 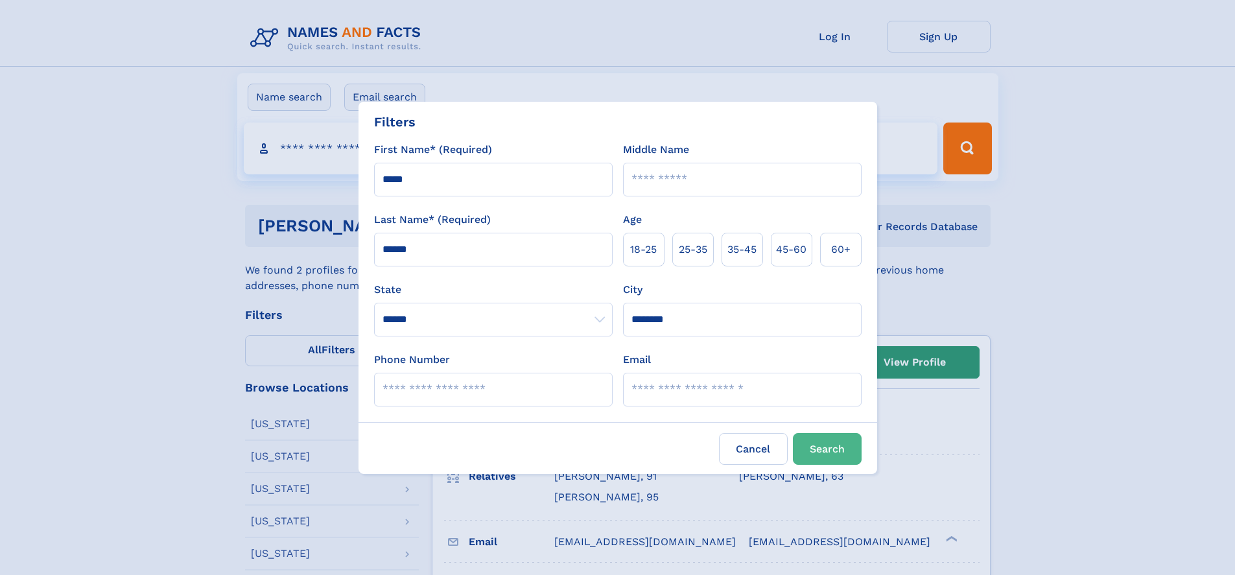 What do you see at coordinates (643, 250) in the screenshot?
I see `span: 18‑25` at bounding box center [643, 250].